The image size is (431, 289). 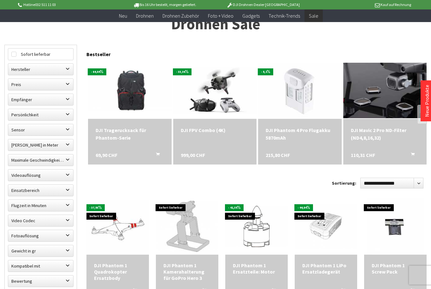 I want to click on label: Empfänger, so click(x=41, y=100).